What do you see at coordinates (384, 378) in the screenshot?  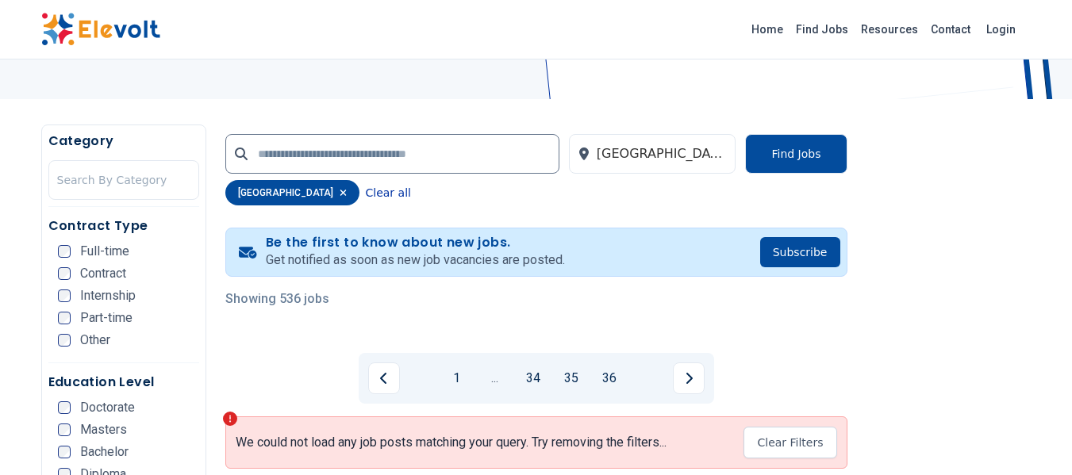 I see `a: Previous page` at bounding box center [384, 378].